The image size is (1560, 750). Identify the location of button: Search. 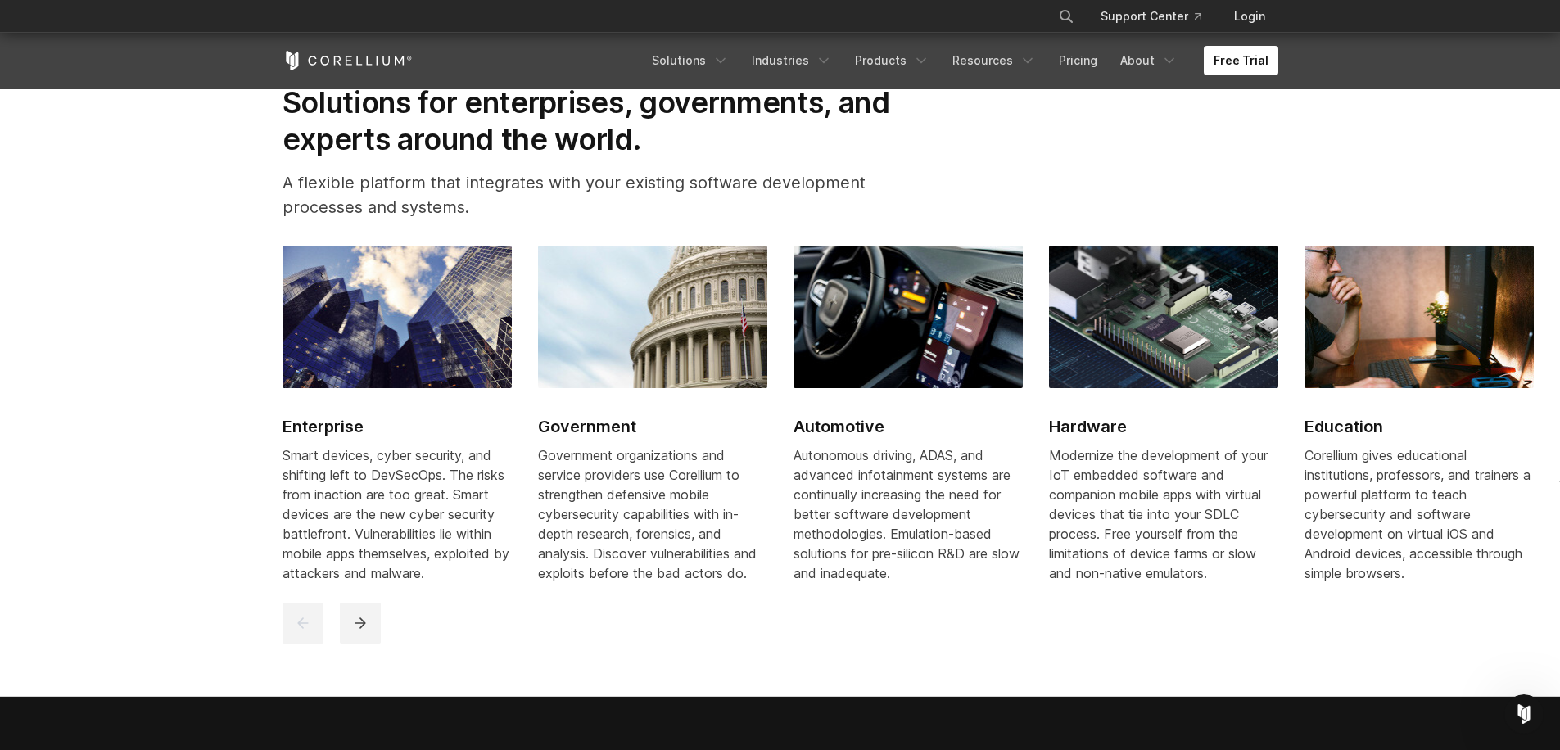
(1066, 16).